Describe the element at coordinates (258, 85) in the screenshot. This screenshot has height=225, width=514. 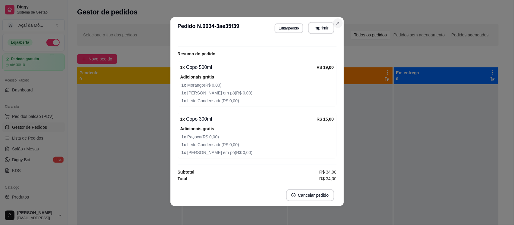
I see `span: Morango ( R$ 0,00 )` at that location.